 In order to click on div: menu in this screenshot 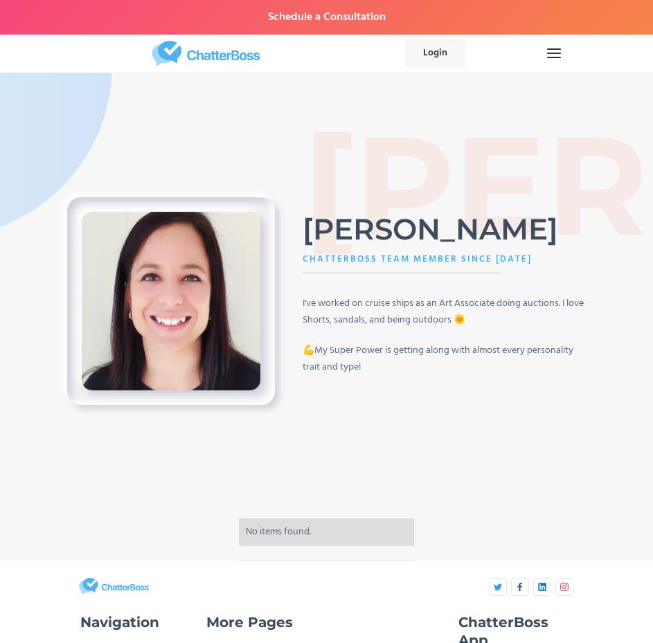, I will do `click(554, 53)`.